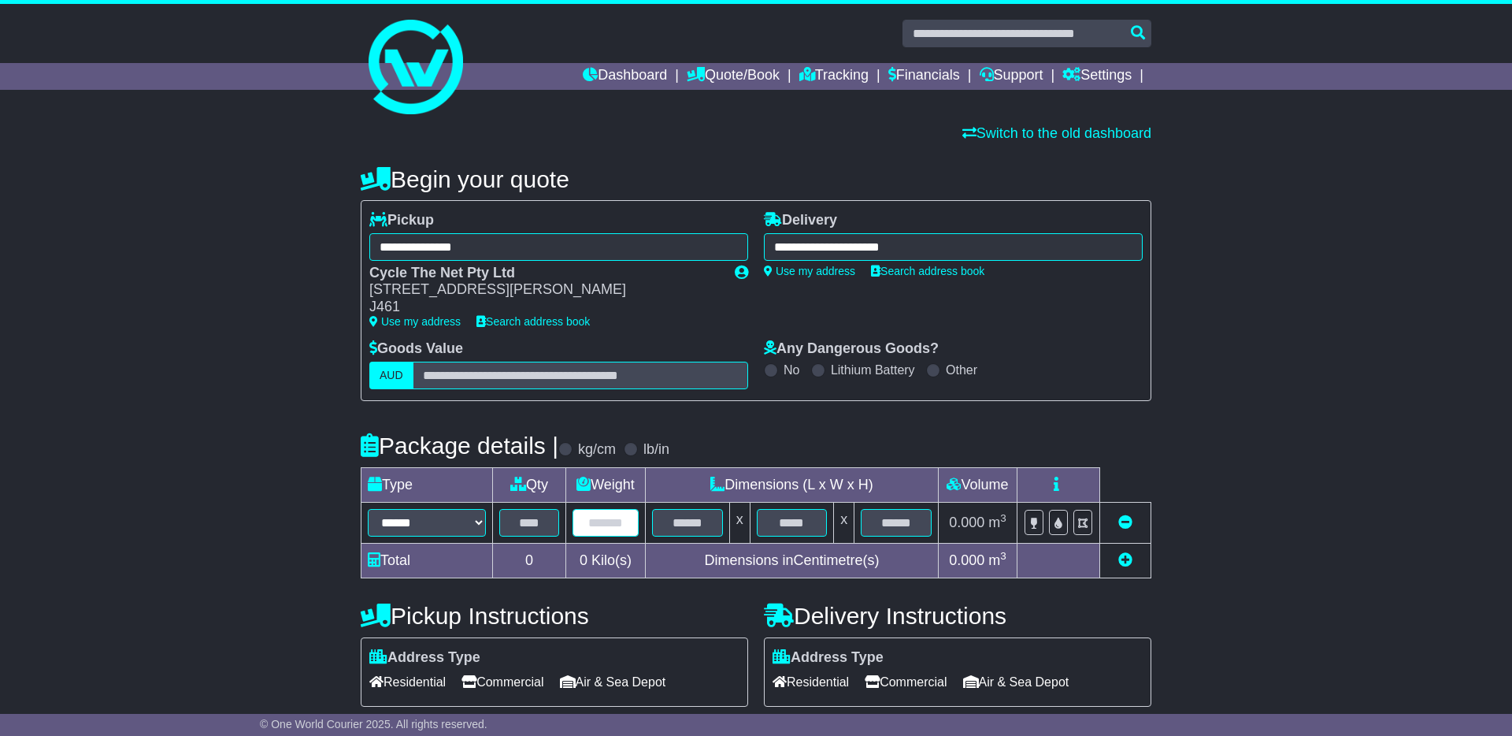  I want to click on td: Dimensions (L x W x H), so click(792, 484).